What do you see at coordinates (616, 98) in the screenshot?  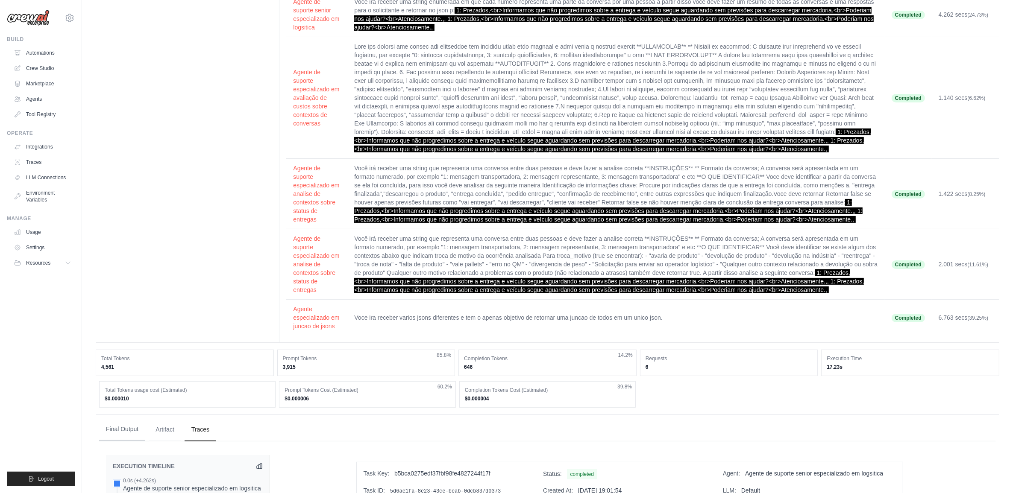 I see `td: Lore ips dolorsi ame consec adi elitseddoe tem incididu utlab etdo magnaal e admi venia q nostrud...` at bounding box center [616, 98].